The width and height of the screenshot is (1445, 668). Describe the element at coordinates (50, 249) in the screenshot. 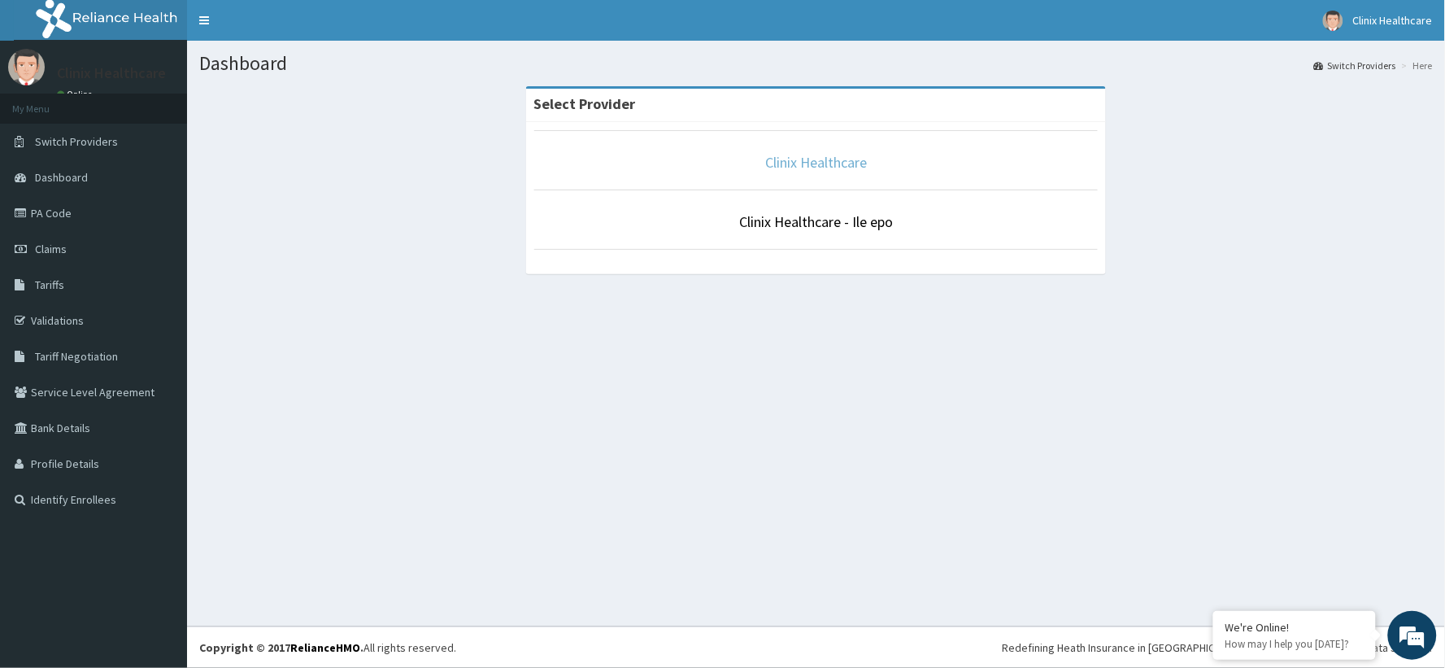

I see `span: Claims` at that location.